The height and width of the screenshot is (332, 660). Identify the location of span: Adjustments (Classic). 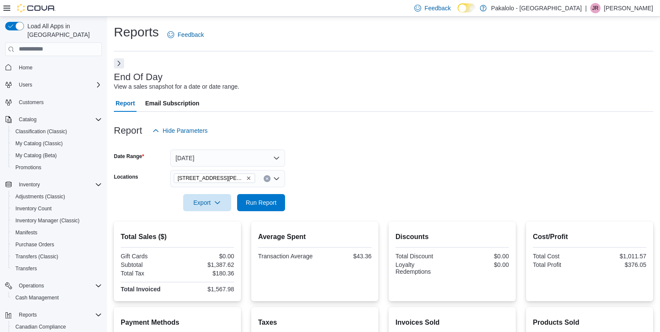
(40, 196).